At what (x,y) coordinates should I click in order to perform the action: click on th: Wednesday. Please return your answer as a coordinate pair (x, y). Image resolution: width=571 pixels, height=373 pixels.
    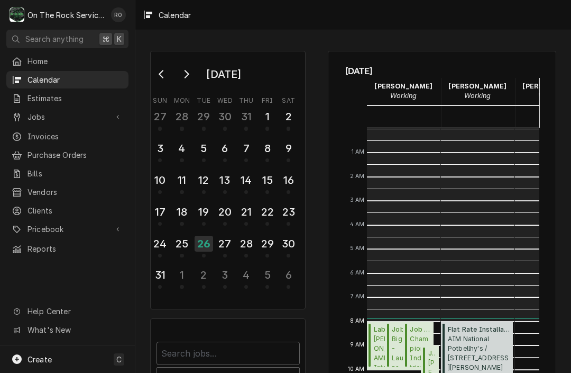
    Looking at the image, I should click on (225, 99).